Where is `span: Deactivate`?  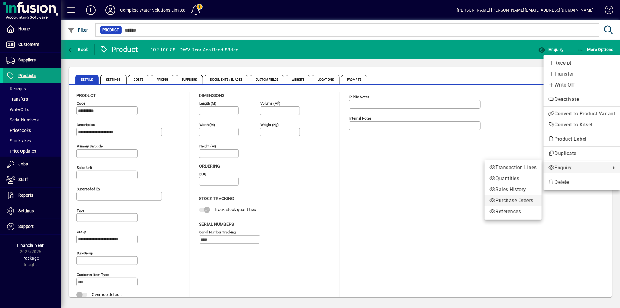 span: Deactivate is located at coordinates (582, 99).